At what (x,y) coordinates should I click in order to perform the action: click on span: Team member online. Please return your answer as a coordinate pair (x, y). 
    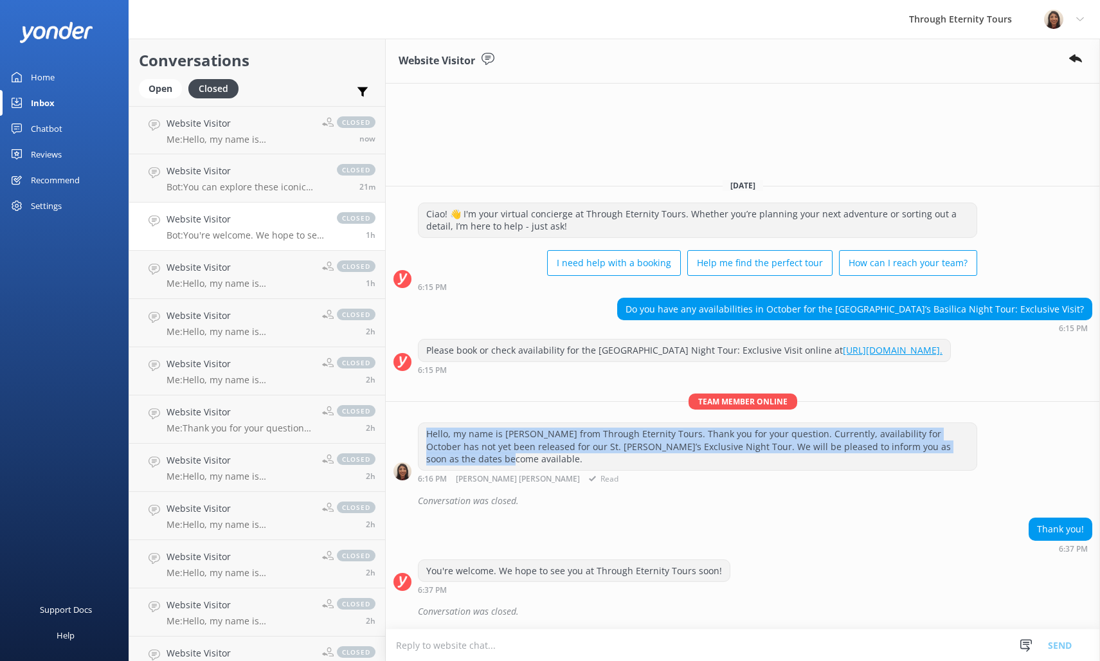
    Looking at the image, I should click on (743, 401).